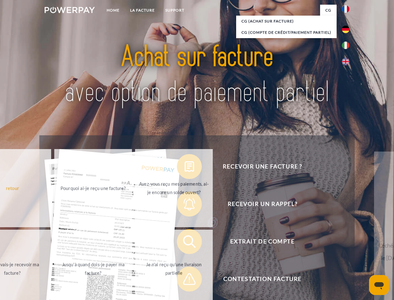 The height and width of the screenshot is (300, 394). What do you see at coordinates (93, 188) in the screenshot?
I see `div: Pourquoi ai-je reçu une facture?` at bounding box center [93, 188].